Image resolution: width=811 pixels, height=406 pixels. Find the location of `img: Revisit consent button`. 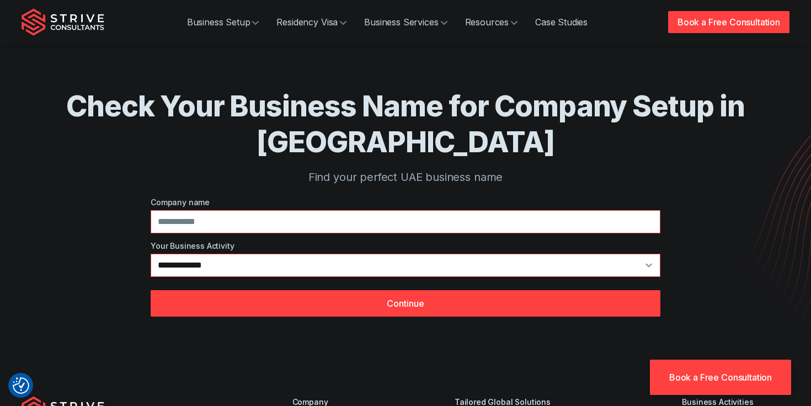

img: Revisit consent button is located at coordinates (21, 386).